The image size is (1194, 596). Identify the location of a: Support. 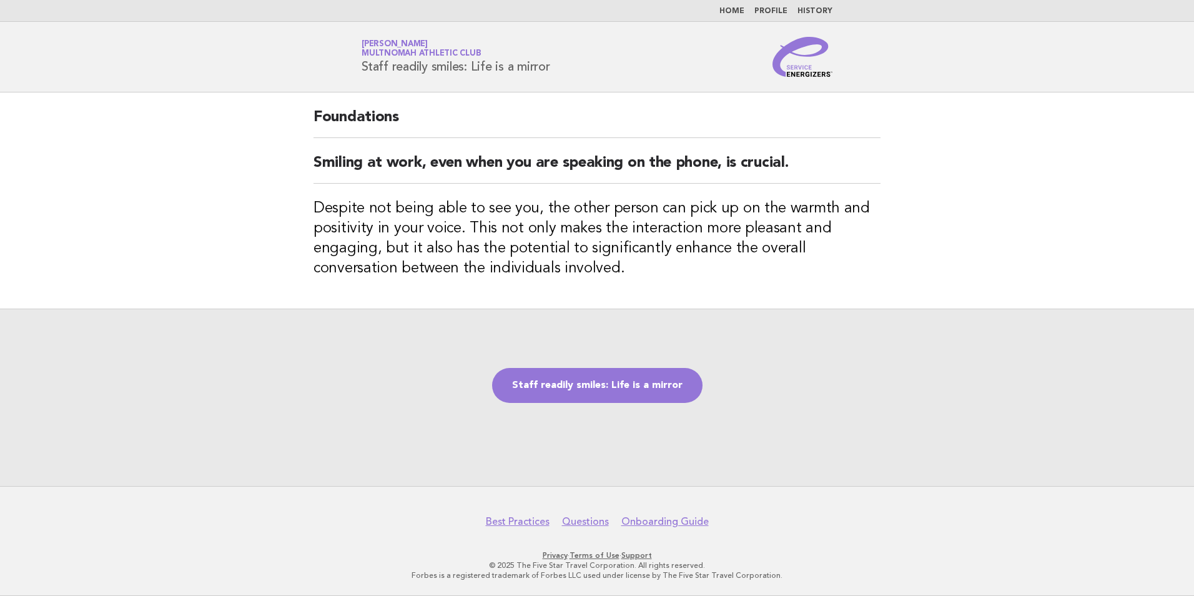
(637, 555).